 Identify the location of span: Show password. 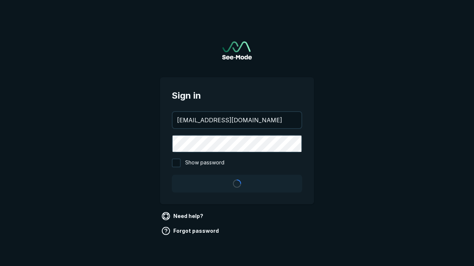
(205, 163).